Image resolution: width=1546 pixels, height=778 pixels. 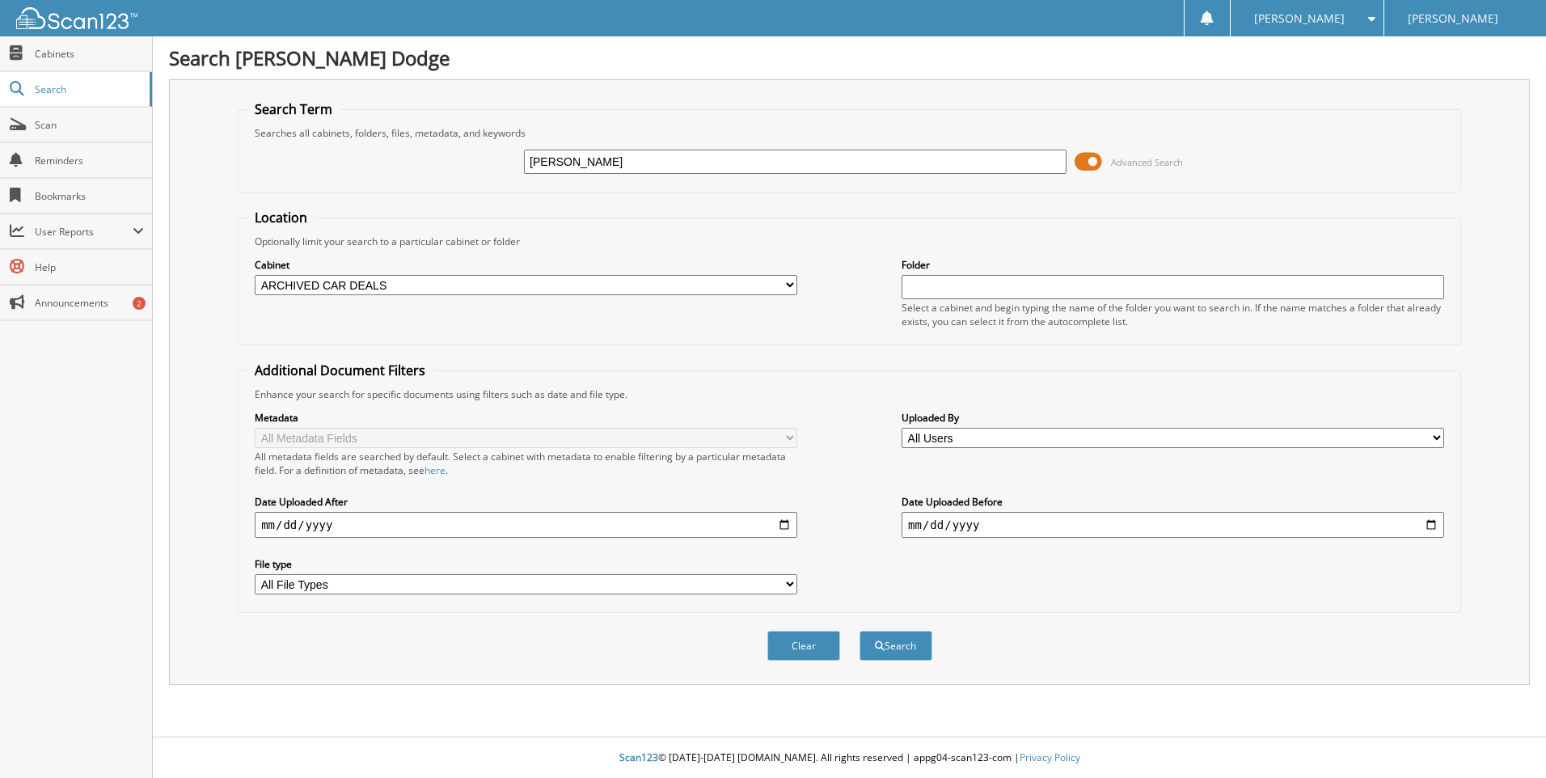 What do you see at coordinates (89, 160) in the screenshot?
I see `span: Reminders` at bounding box center [89, 160].